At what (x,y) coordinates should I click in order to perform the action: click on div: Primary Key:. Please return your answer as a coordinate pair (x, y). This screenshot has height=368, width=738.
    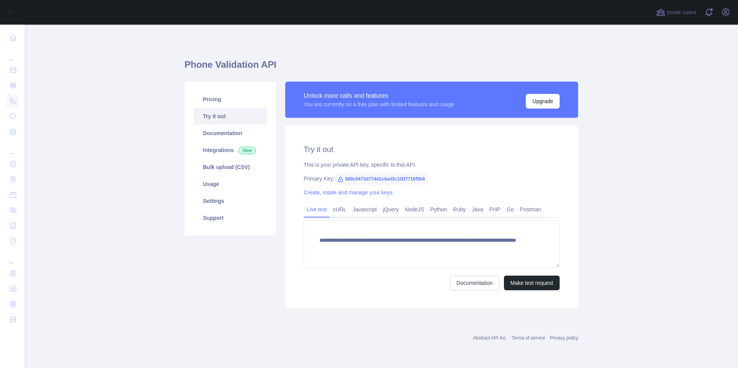
    Looking at the image, I should click on (432, 178).